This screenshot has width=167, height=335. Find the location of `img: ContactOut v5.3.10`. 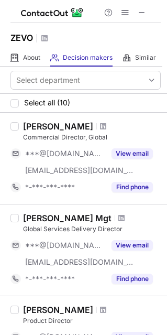

img: ContactOut v5.3.10 is located at coordinates (52, 13).